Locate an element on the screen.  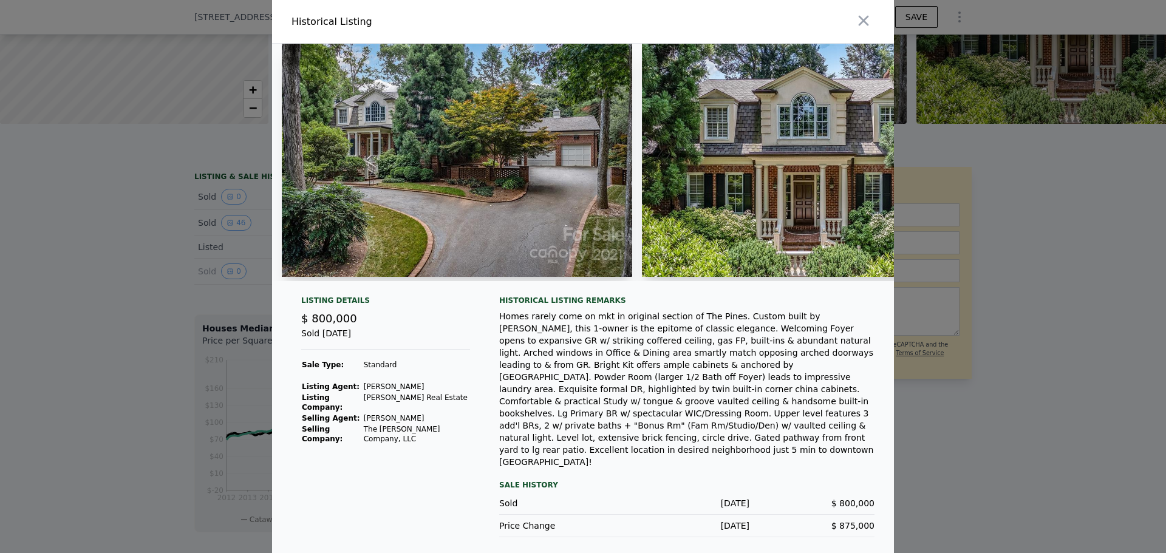
strong: Listing Company: is located at coordinates (322, 403).